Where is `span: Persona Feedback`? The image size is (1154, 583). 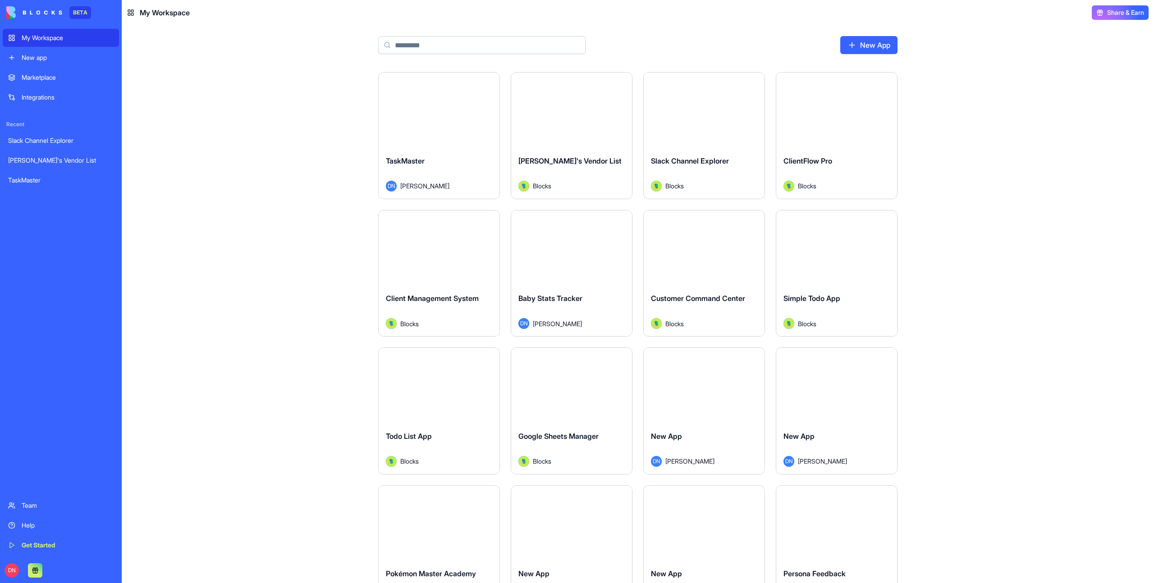 span: Persona Feedback is located at coordinates (815, 574).